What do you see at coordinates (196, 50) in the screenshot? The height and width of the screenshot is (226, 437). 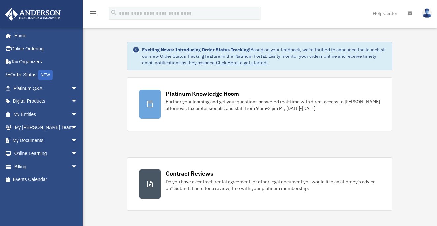 I see `strong: Exciting News: Introducing Order Status Tracking!` at bounding box center [196, 50].